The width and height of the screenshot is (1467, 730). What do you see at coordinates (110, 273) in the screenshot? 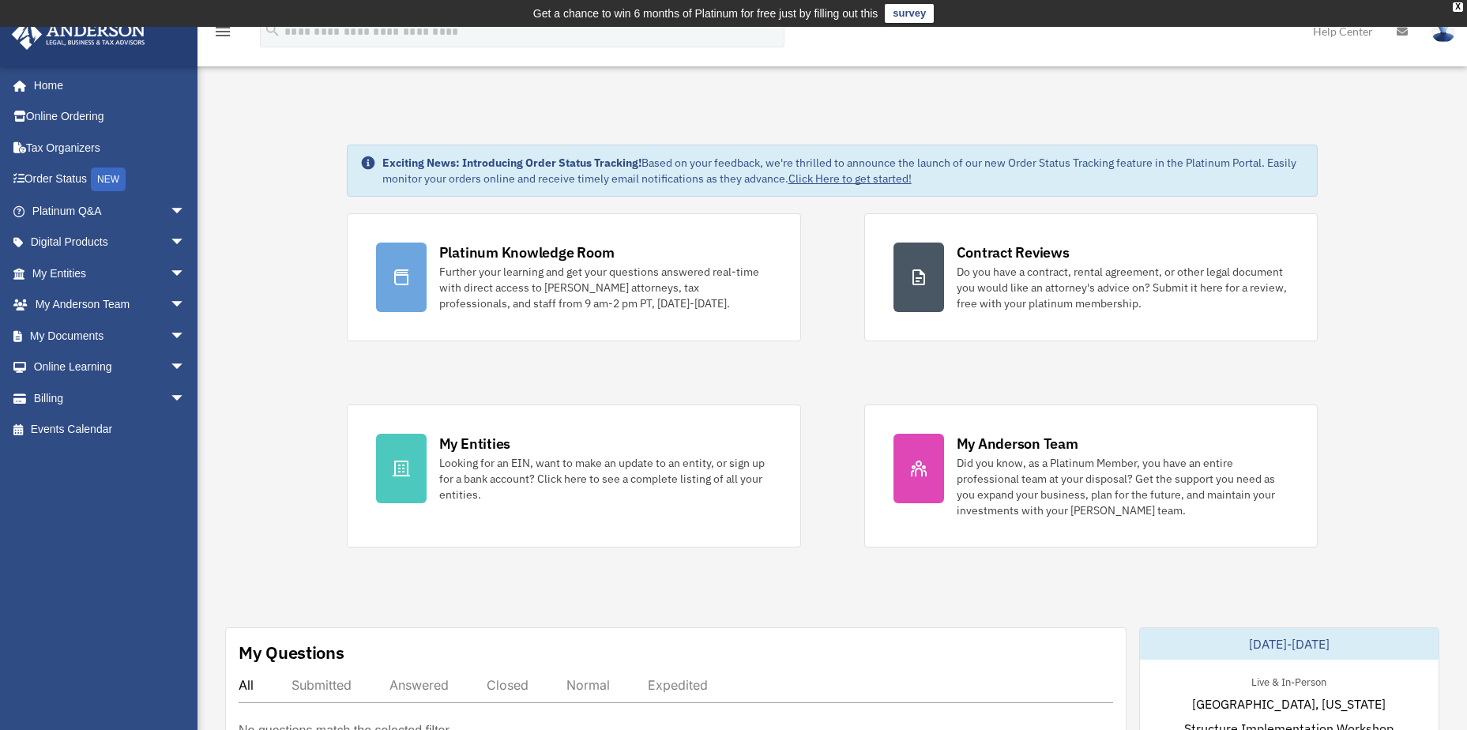
I see `a: My Entitiesarrow_drop_down` at bounding box center [110, 273].